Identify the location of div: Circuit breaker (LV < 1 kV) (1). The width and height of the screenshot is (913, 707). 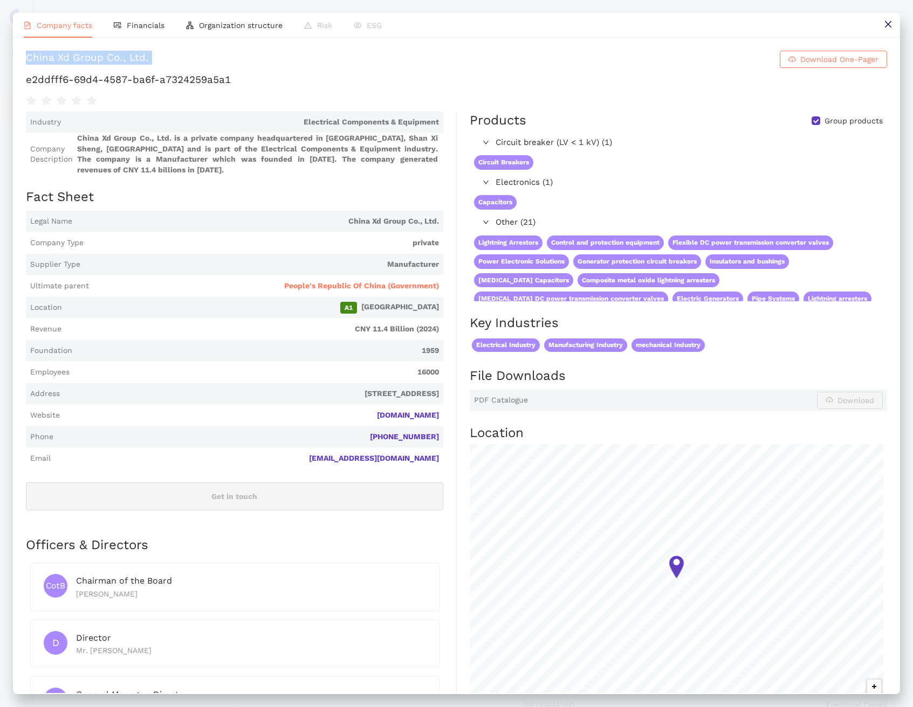
(678, 143).